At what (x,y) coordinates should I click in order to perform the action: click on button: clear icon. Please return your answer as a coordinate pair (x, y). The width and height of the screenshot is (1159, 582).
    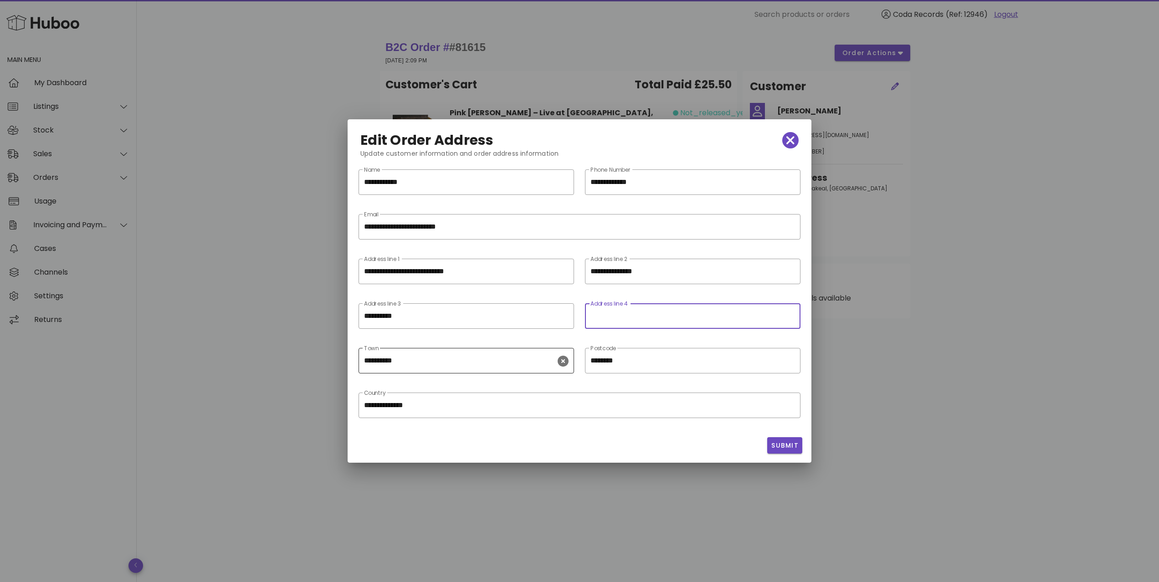
    Looking at the image, I should click on (563, 361).